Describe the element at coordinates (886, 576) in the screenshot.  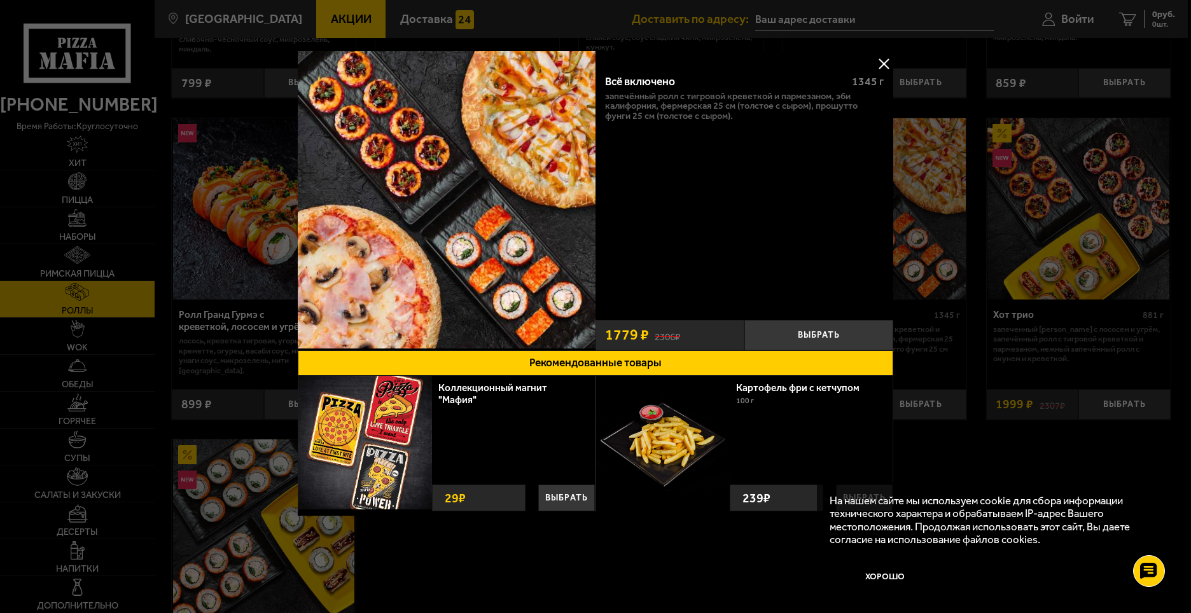
I see `button: Хорошо` at that location.